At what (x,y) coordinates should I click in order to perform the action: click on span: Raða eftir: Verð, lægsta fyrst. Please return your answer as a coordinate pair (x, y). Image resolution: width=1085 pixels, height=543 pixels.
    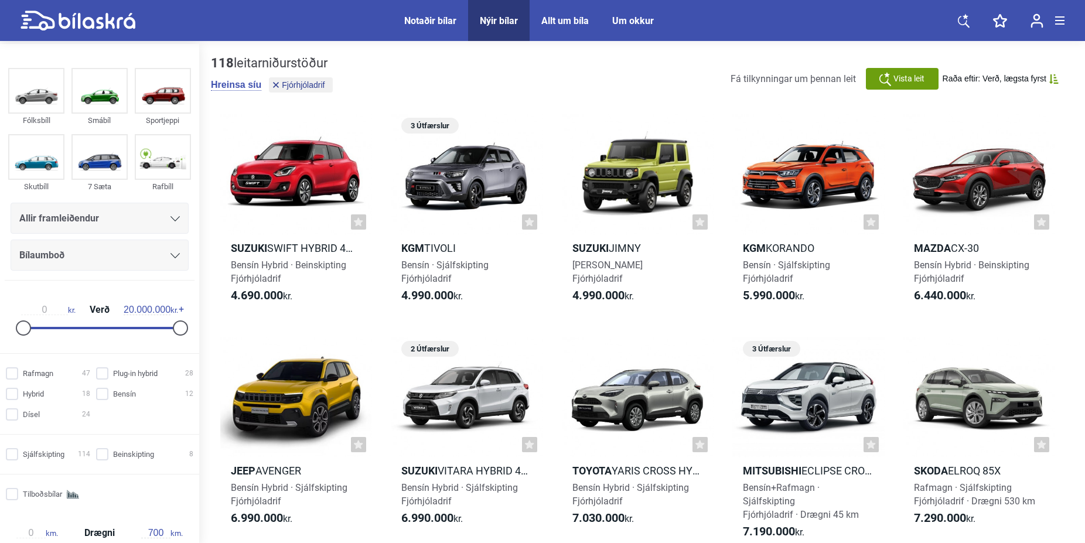
    Looking at the image, I should click on (994, 78).